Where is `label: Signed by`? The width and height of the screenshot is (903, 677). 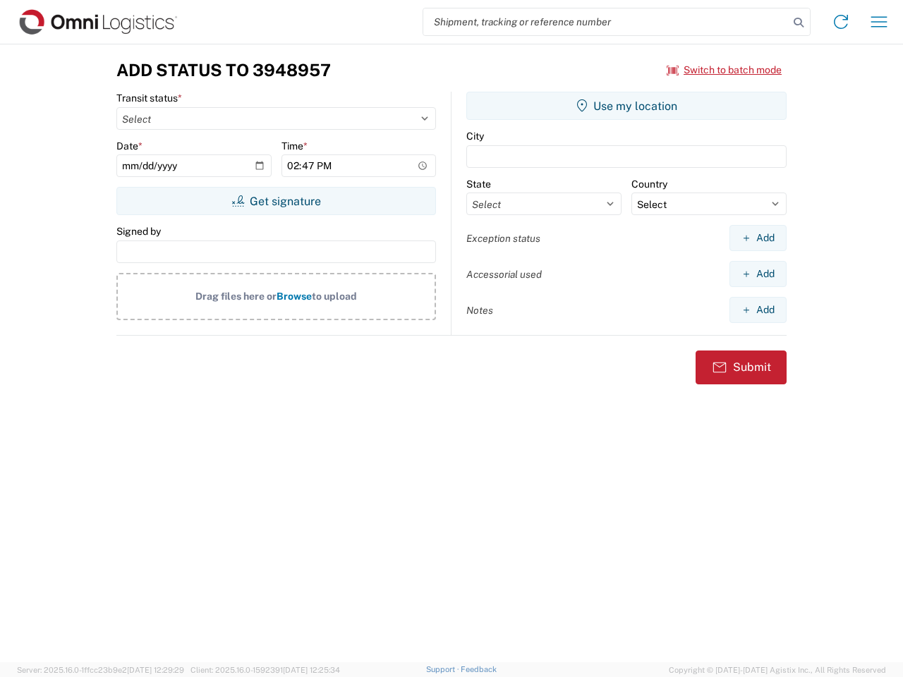 label: Signed by is located at coordinates (138, 231).